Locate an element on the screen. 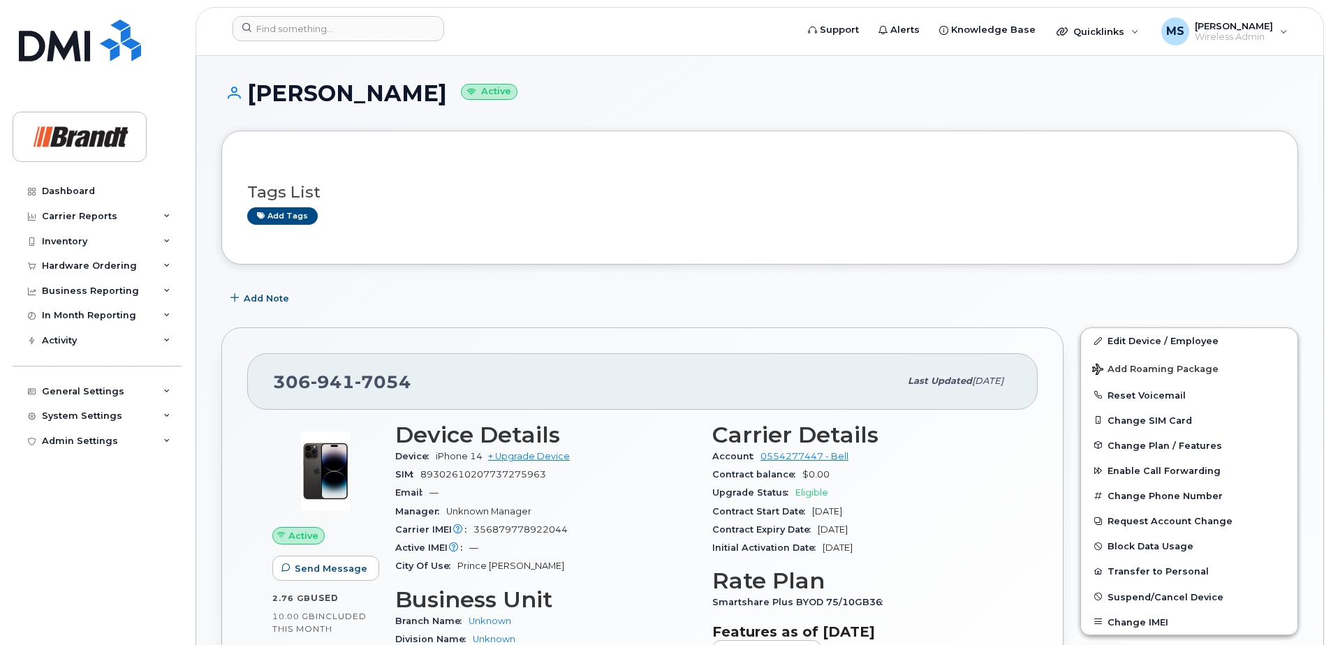 This screenshot has width=1331, height=645. span: Active is located at coordinates (303, 535).